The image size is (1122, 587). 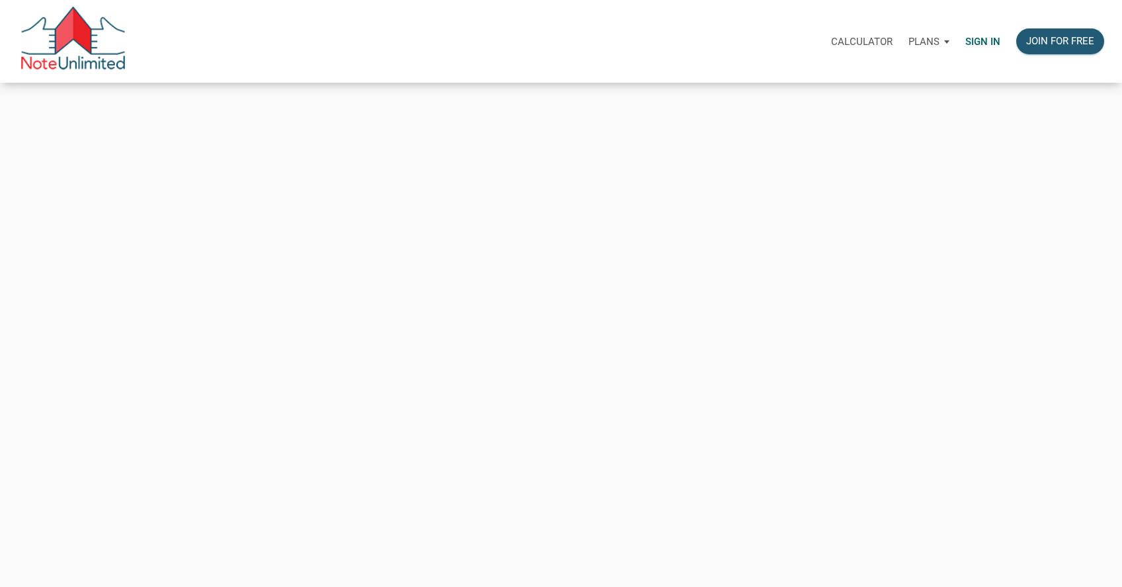 What do you see at coordinates (929, 41) in the screenshot?
I see `a: Plans` at bounding box center [929, 41].